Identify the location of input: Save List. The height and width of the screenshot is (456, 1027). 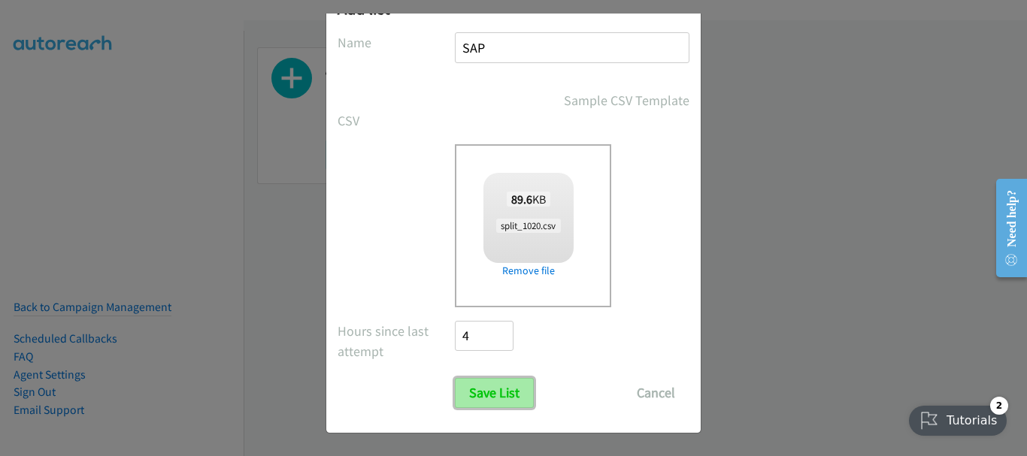
(494, 393).